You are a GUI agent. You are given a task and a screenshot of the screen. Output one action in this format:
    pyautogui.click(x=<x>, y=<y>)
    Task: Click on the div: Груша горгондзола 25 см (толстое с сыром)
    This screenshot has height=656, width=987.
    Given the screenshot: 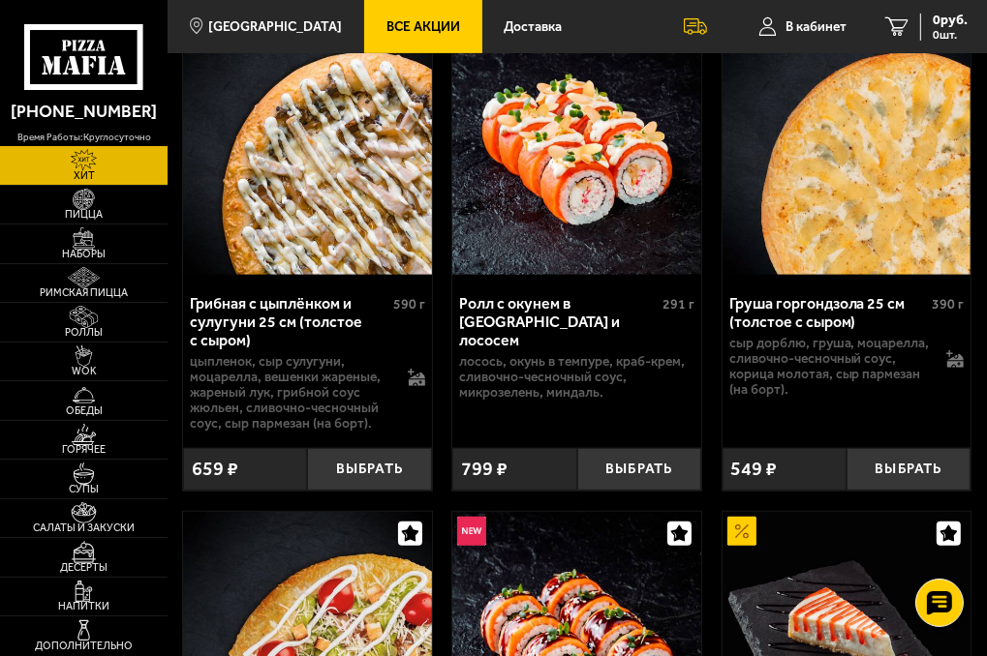 What is the action you would take?
    pyautogui.click(x=828, y=313)
    